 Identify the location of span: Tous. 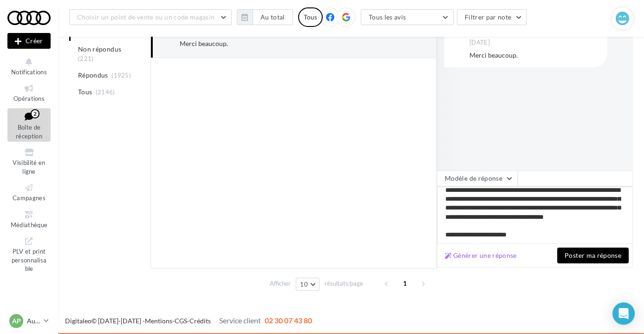
(85, 92).